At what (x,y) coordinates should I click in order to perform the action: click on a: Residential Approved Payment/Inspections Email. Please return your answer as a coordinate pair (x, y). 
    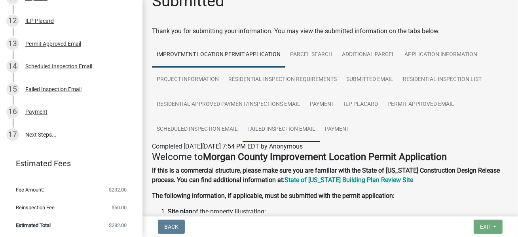
    Looking at the image, I should click on (228, 105).